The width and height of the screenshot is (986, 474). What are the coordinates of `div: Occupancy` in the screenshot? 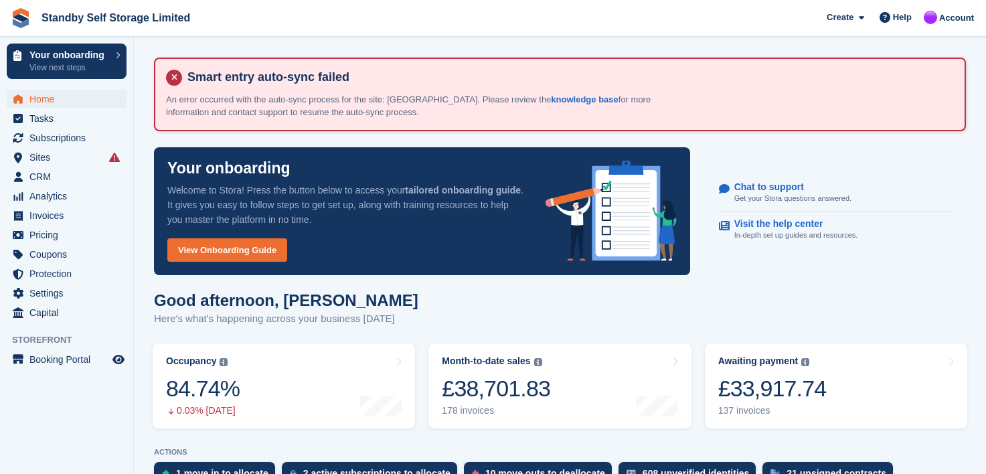 It's located at (191, 361).